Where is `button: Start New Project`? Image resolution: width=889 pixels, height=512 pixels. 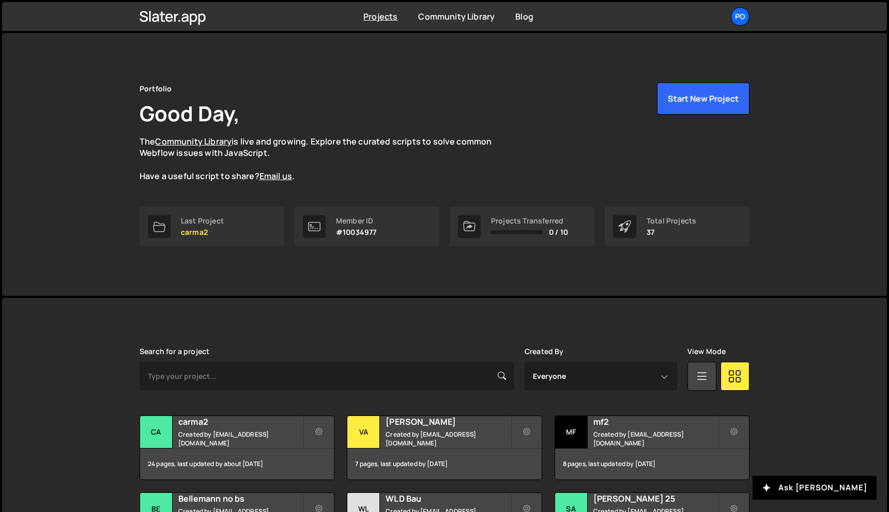 button: Start New Project is located at coordinates (703, 99).